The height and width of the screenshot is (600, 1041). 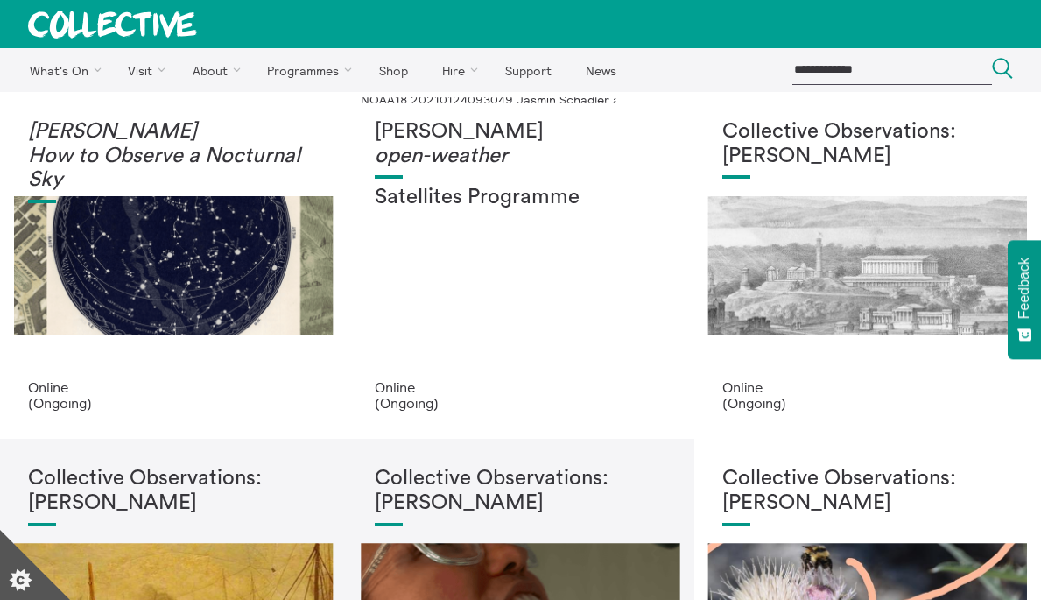 What do you see at coordinates (213, 70) in the screenshot?
I see `a: About` at bounding box center [213, 70].